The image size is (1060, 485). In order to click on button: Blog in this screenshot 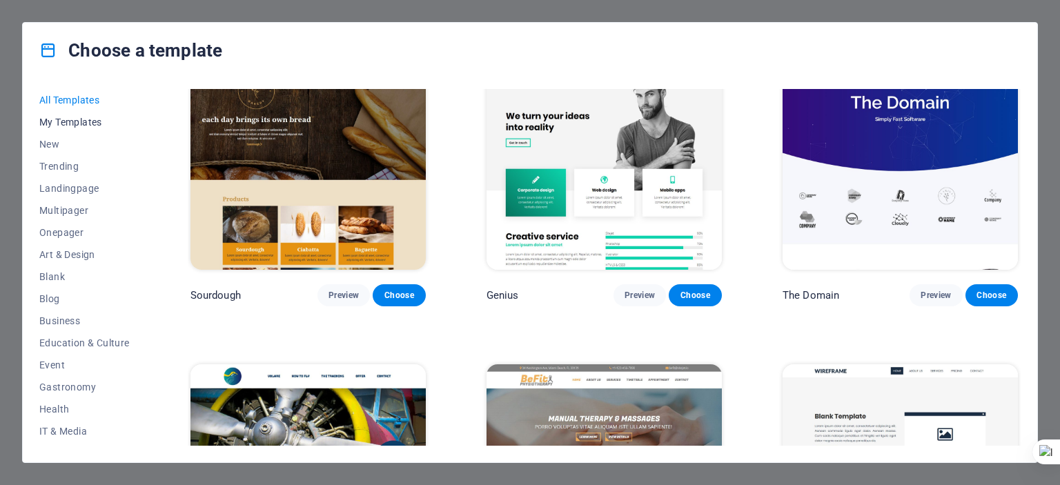, I will do `click(84, 299)`.